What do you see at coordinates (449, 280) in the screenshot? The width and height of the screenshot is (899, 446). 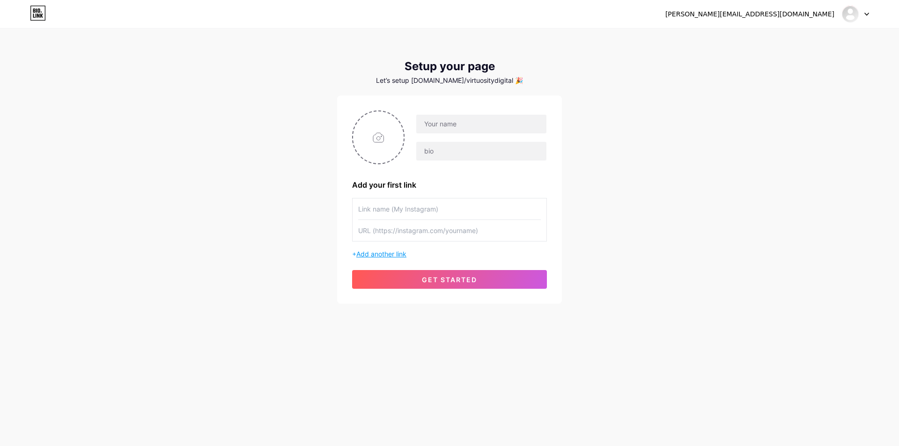 I see `span: get started` at bounding box center [449, 280].